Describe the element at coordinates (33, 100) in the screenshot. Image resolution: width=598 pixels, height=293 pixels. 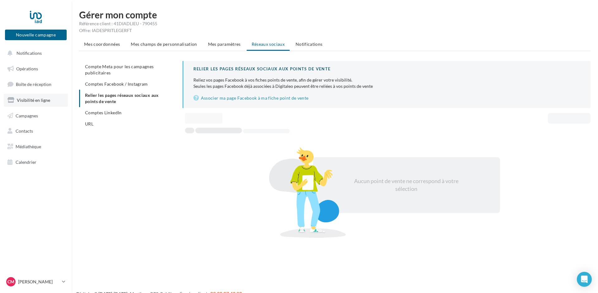
I see `span: Visibilité en ligne` at that location.